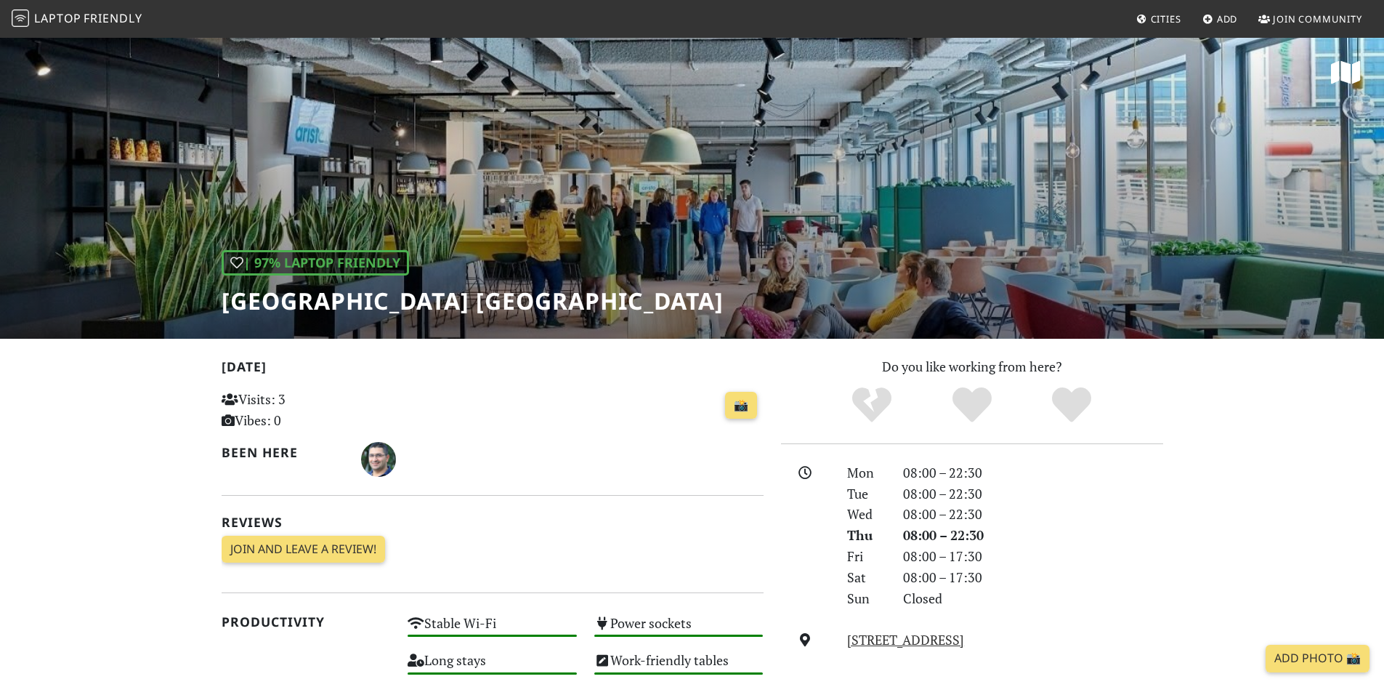 The height and width of the screenshot is (687, 1384). Describe the element at coordinates (1318, 658) in the screenshot. I see `a: Add Photo 📸` at that location.